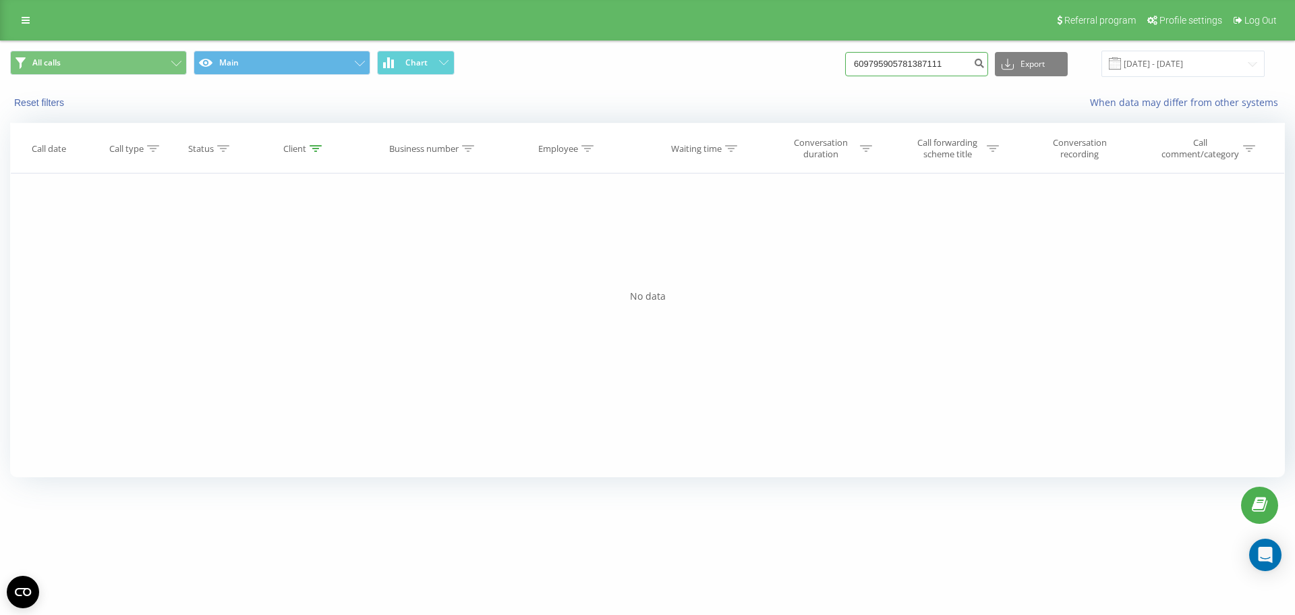 This screenshot has height=615, width=1295. I want to click on button: Export, so click(1032, 64).